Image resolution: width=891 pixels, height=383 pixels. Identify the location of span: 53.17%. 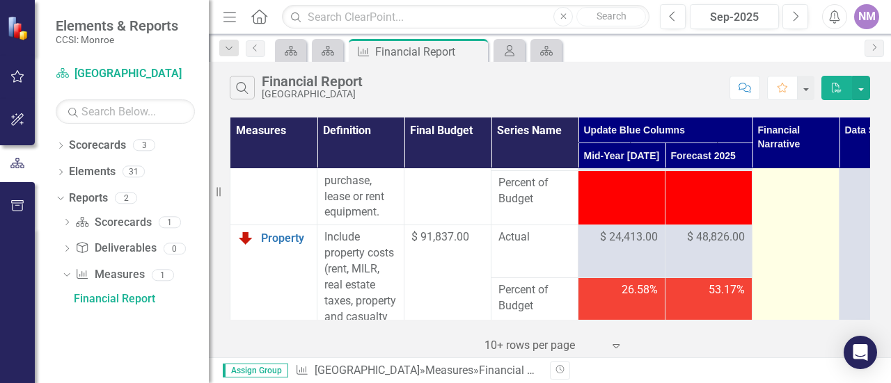
(726, 290).